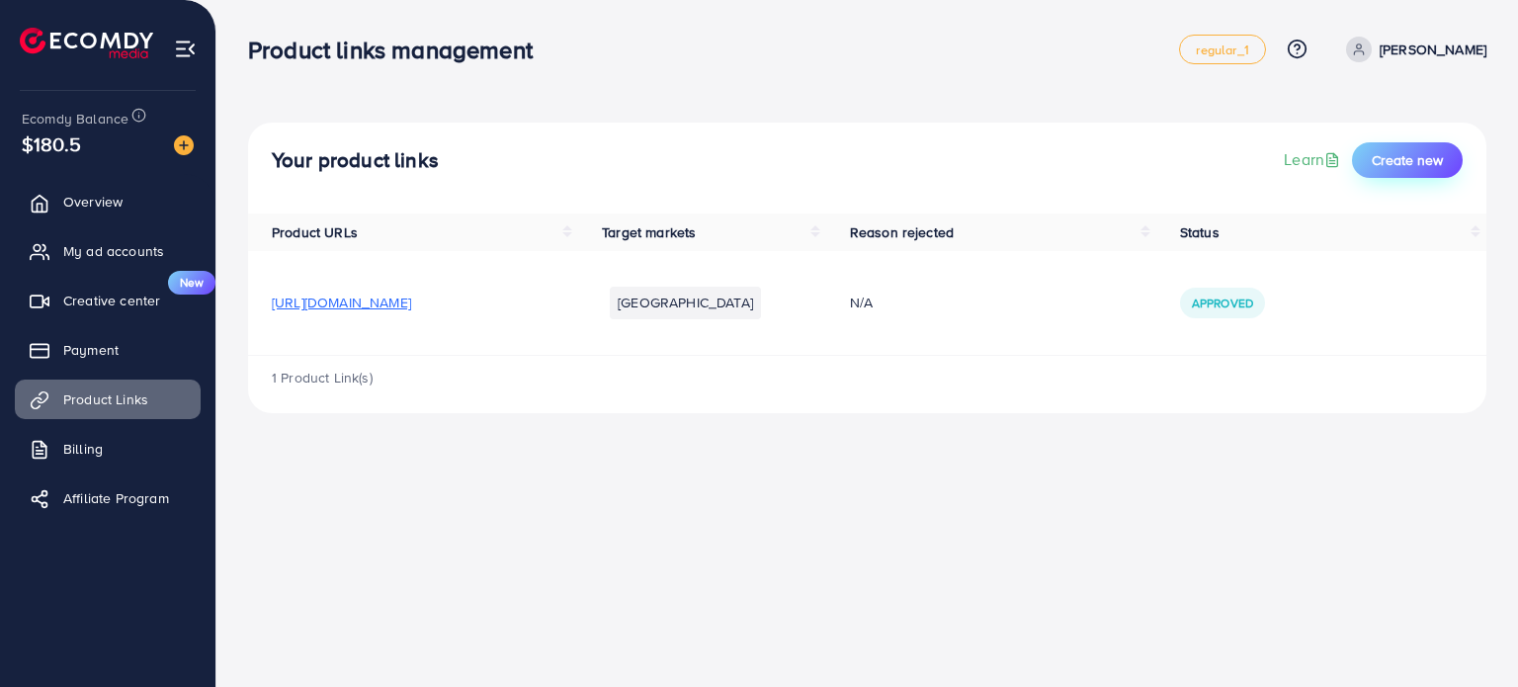 The image size is (1518, 687). Describe the element at coordinates (51, 143) in the screenshot. I see `span: $180.5` at that location.